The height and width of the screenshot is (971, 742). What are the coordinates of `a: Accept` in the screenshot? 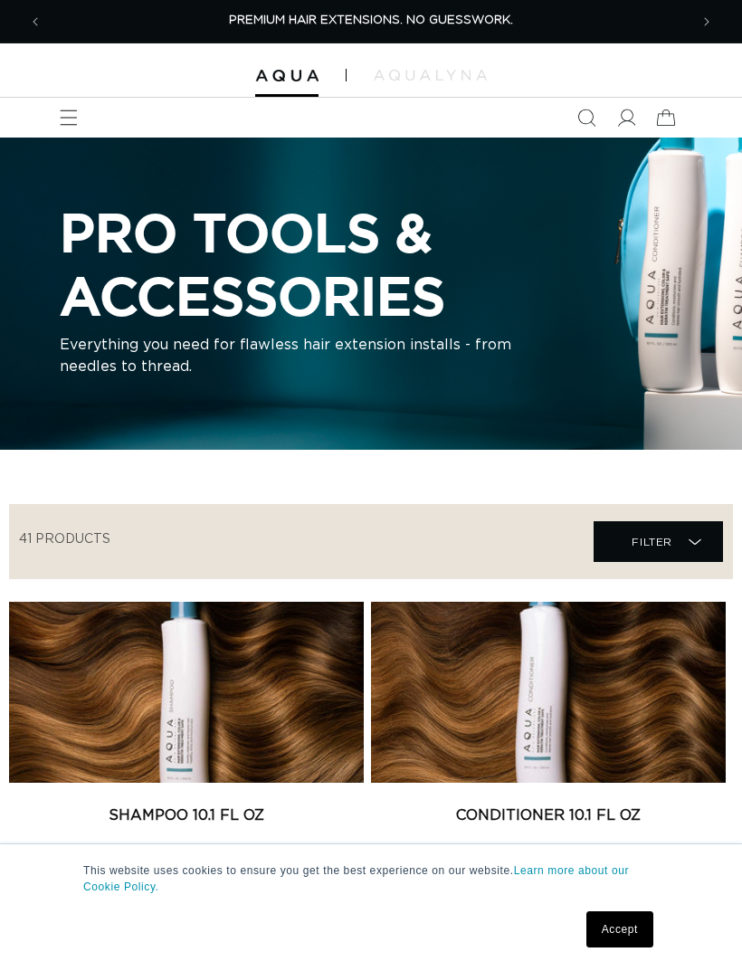 It's located at (620, 929).